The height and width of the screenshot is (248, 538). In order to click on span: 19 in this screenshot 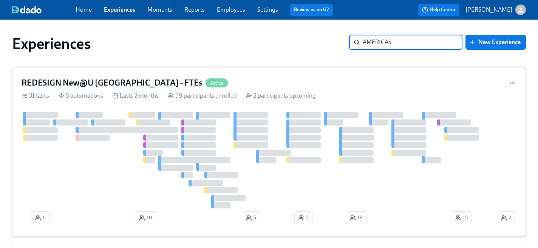, I will do `click(356, 218)`.